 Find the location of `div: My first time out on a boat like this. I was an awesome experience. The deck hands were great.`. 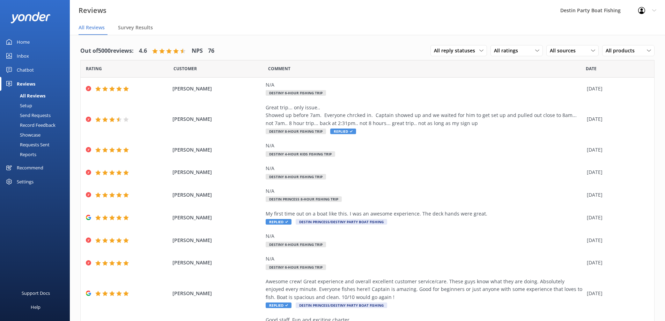

div: My first time out on a boat like this. I was an awesome experience. The deck hands were great. is located at coordinates (425, 214).